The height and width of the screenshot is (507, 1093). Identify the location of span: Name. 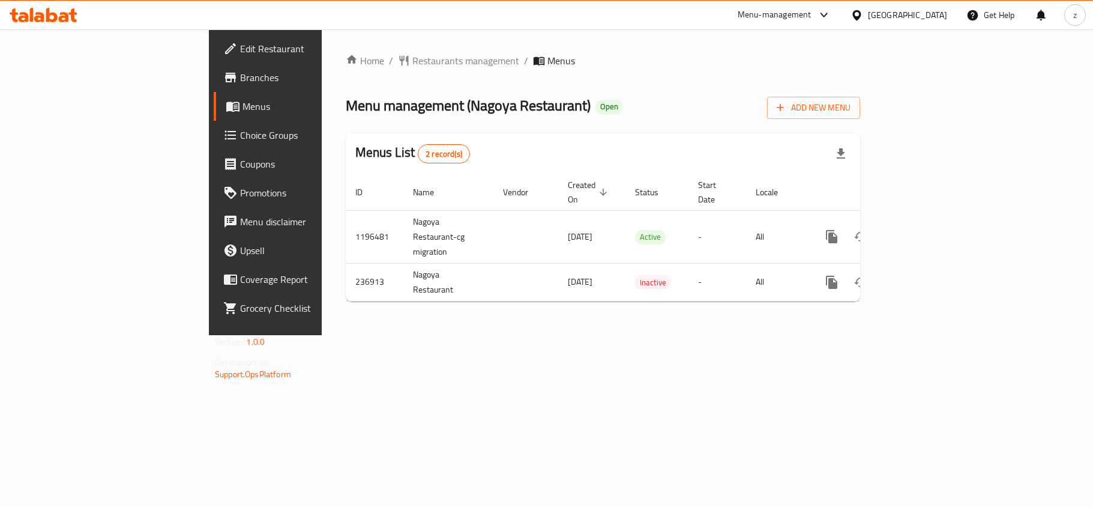
(431, 192).